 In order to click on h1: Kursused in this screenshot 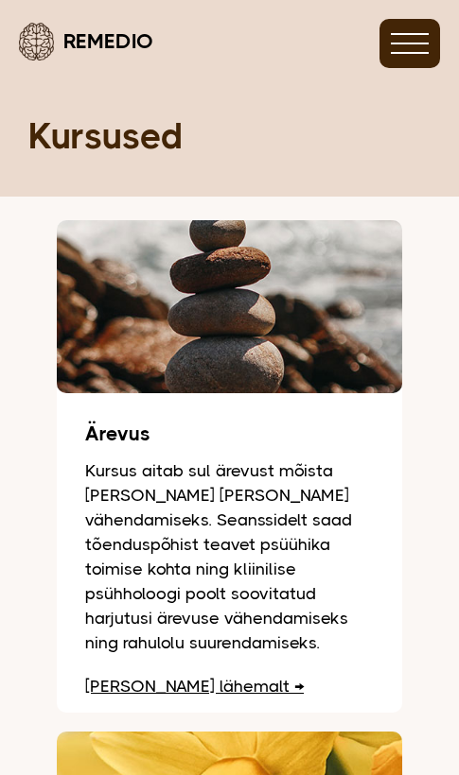, I will do `click(243, 136)`.